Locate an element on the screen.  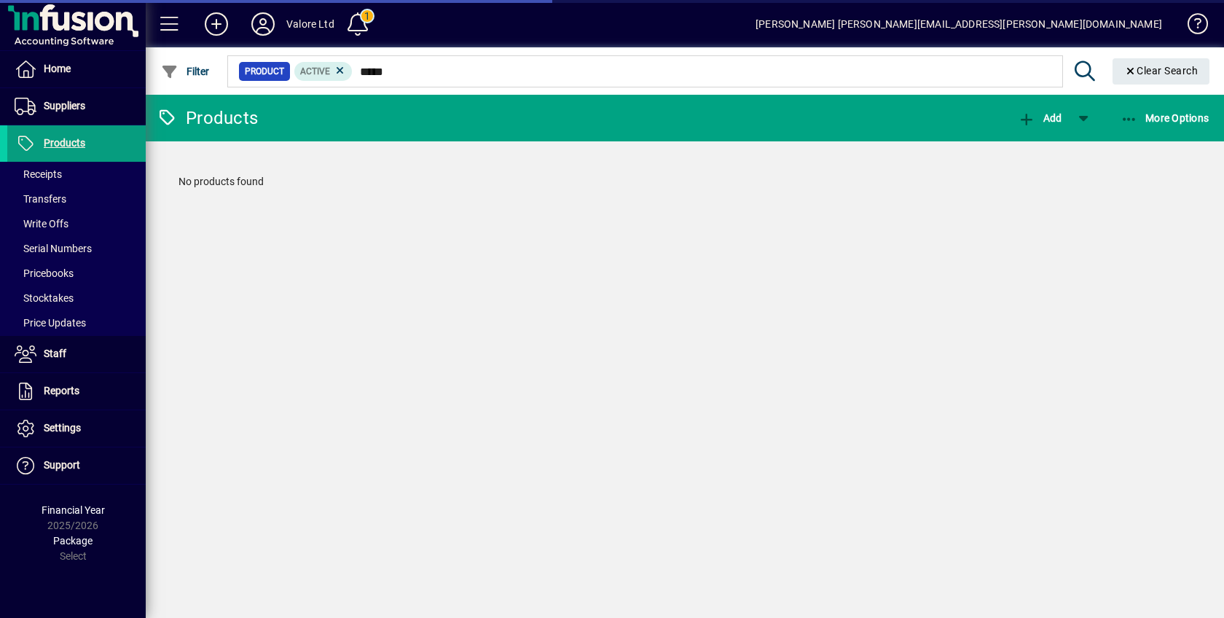
span: Filter is located at coordinates (185, 71).